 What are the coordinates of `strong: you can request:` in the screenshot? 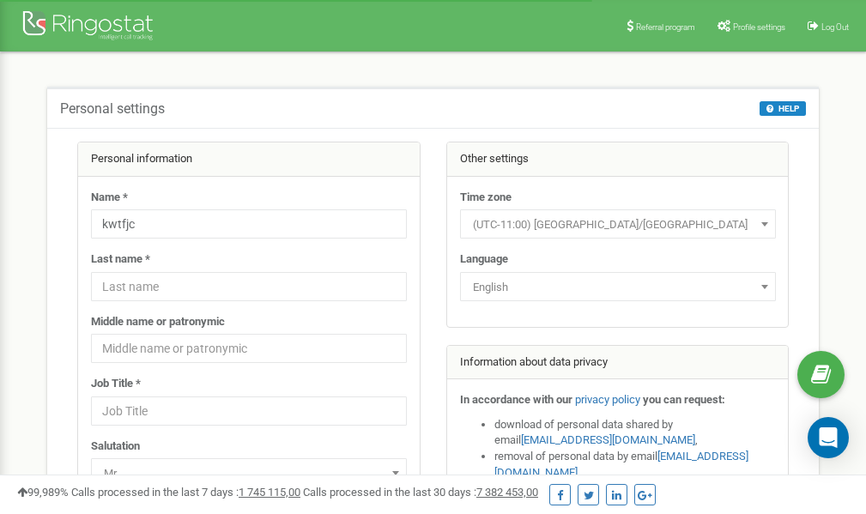 It's located at (684, 399).